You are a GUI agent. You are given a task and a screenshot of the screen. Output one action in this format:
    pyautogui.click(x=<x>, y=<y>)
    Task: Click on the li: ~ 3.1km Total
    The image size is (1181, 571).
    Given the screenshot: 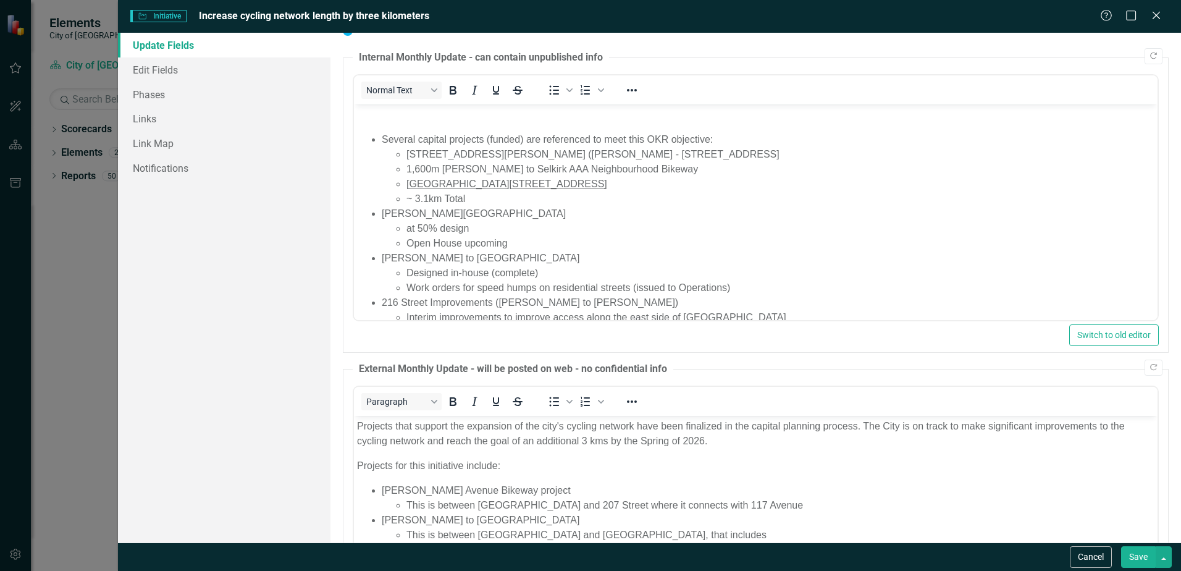 What is the action you would take?
    pyautogui.click(x=426, y=94)
    